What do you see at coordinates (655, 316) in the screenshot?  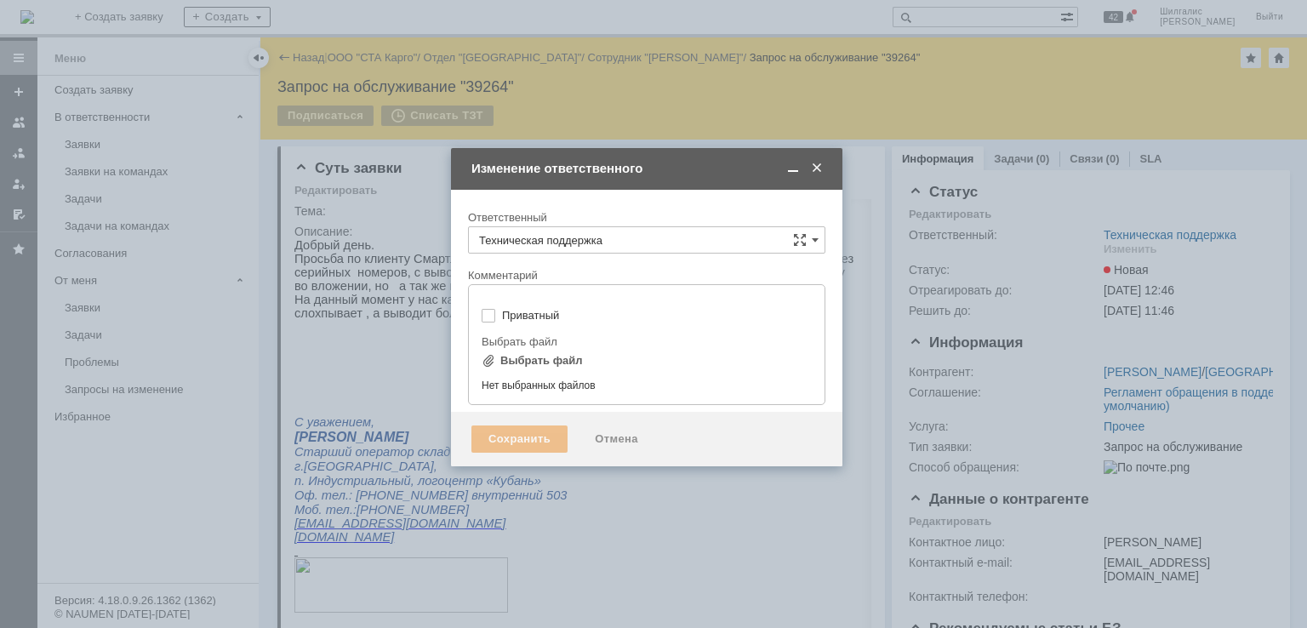 I see `label: Приватный` at bounding box center [655, 316].